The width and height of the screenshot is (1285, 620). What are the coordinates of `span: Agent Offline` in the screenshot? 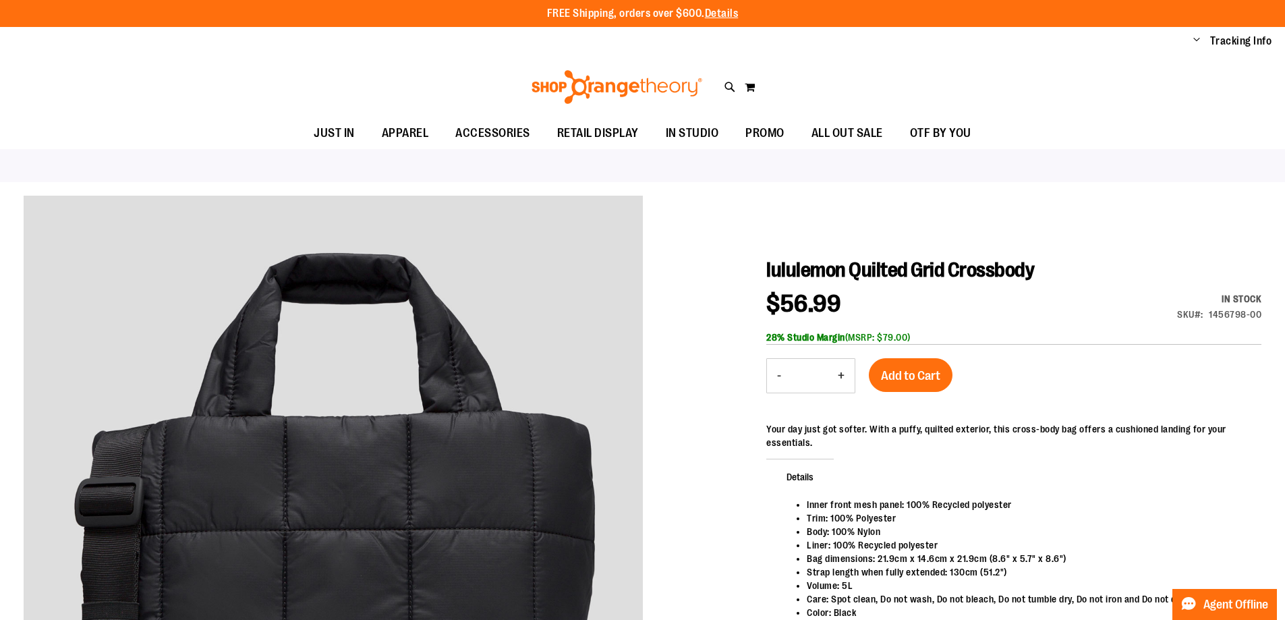 It's located at (1236, 605).